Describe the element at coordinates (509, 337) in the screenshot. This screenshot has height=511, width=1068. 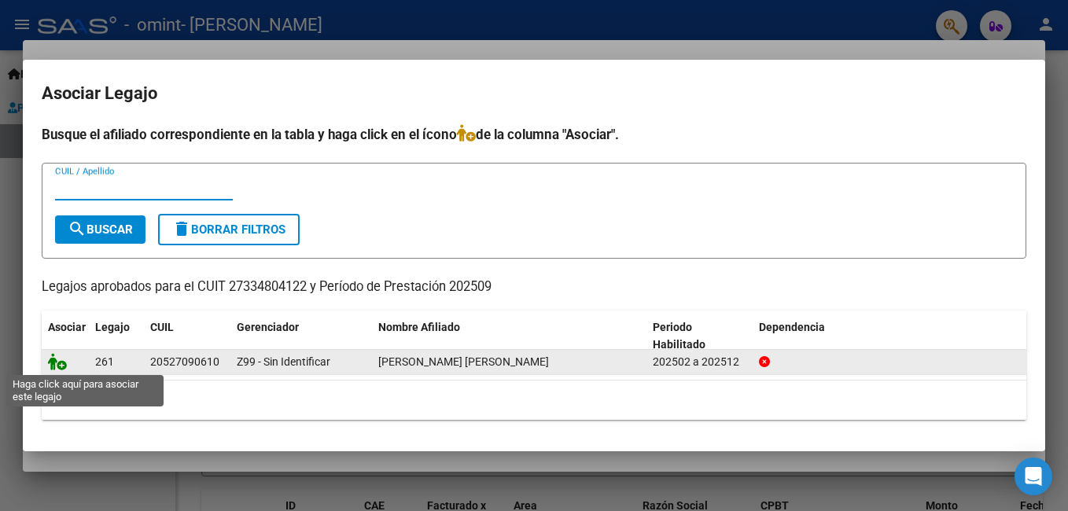
I see `datatable-header-cell: Nombre Afiliado` at that location.